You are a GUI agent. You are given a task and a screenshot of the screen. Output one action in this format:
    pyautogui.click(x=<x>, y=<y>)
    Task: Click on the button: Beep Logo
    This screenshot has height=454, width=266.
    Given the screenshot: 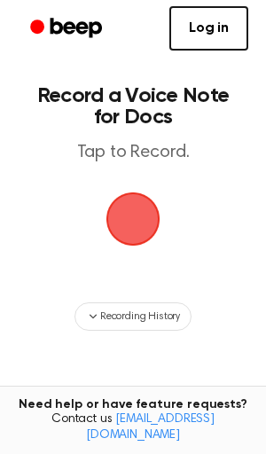 What is the action you would take?
    pyautogui.click(x=133, y=219)
    